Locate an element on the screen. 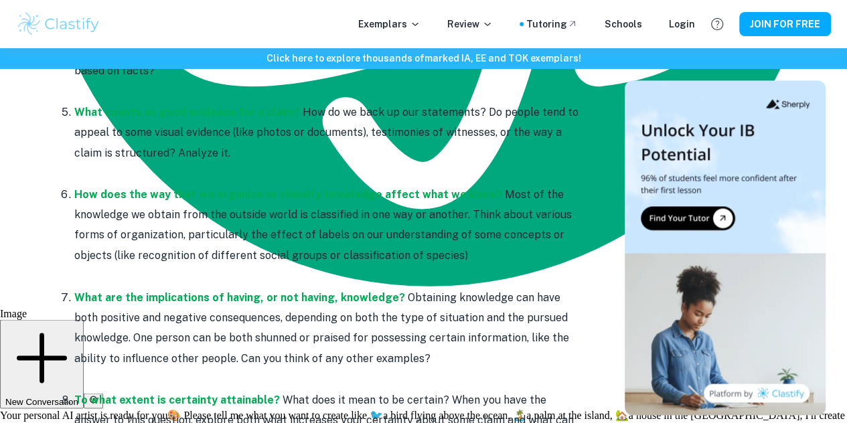  strong: What are the implications of having, or not having, knowledge? is located at coordinates (240, 296).